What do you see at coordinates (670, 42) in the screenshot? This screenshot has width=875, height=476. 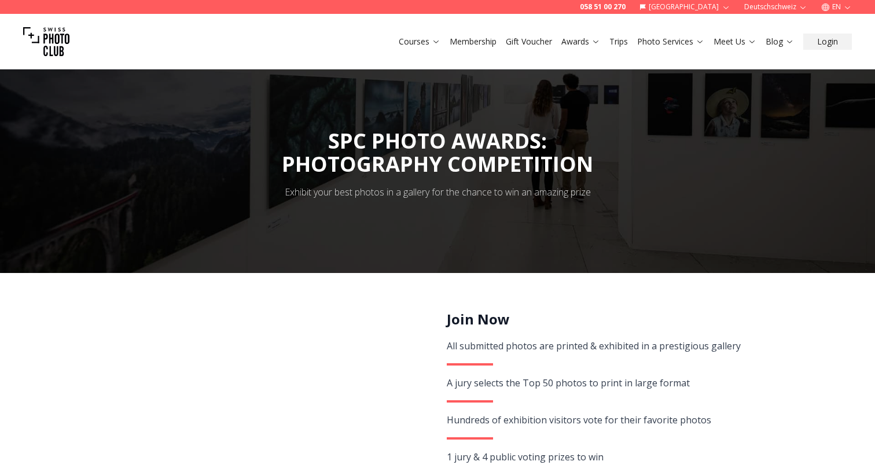 I see `button: Photo Services` at bounding box center [670, 42].